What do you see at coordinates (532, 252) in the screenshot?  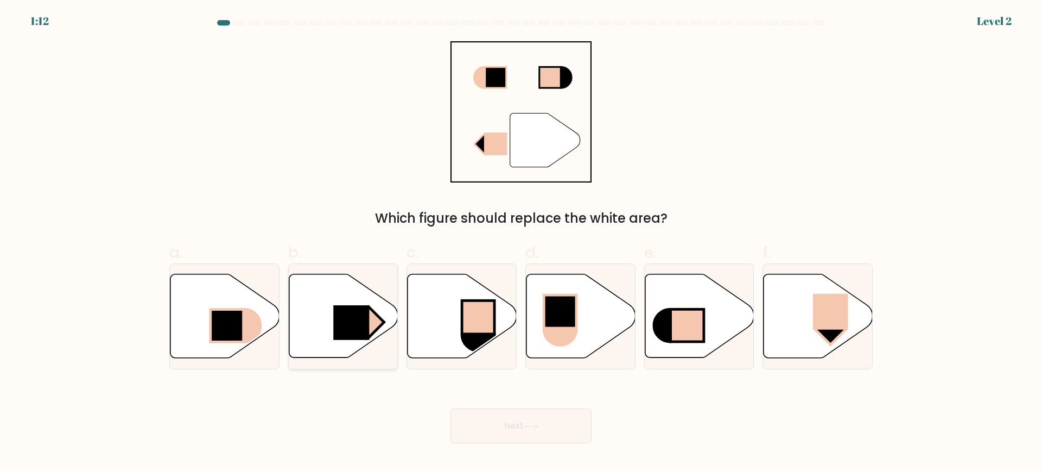 I see `span: d.` at bounding box center [532, 252].